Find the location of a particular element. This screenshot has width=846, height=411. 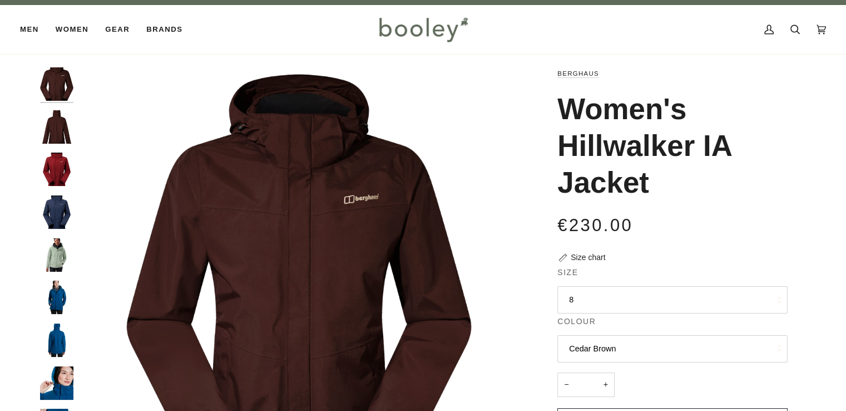

span: Size is located at coordinates (567, 272).